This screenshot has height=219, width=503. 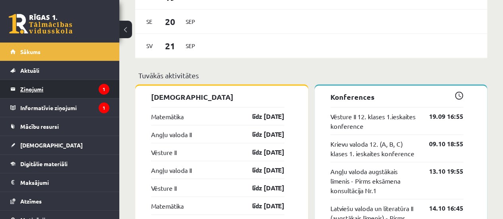 I want to click on p: Konferences, so click(x=397, y=97).